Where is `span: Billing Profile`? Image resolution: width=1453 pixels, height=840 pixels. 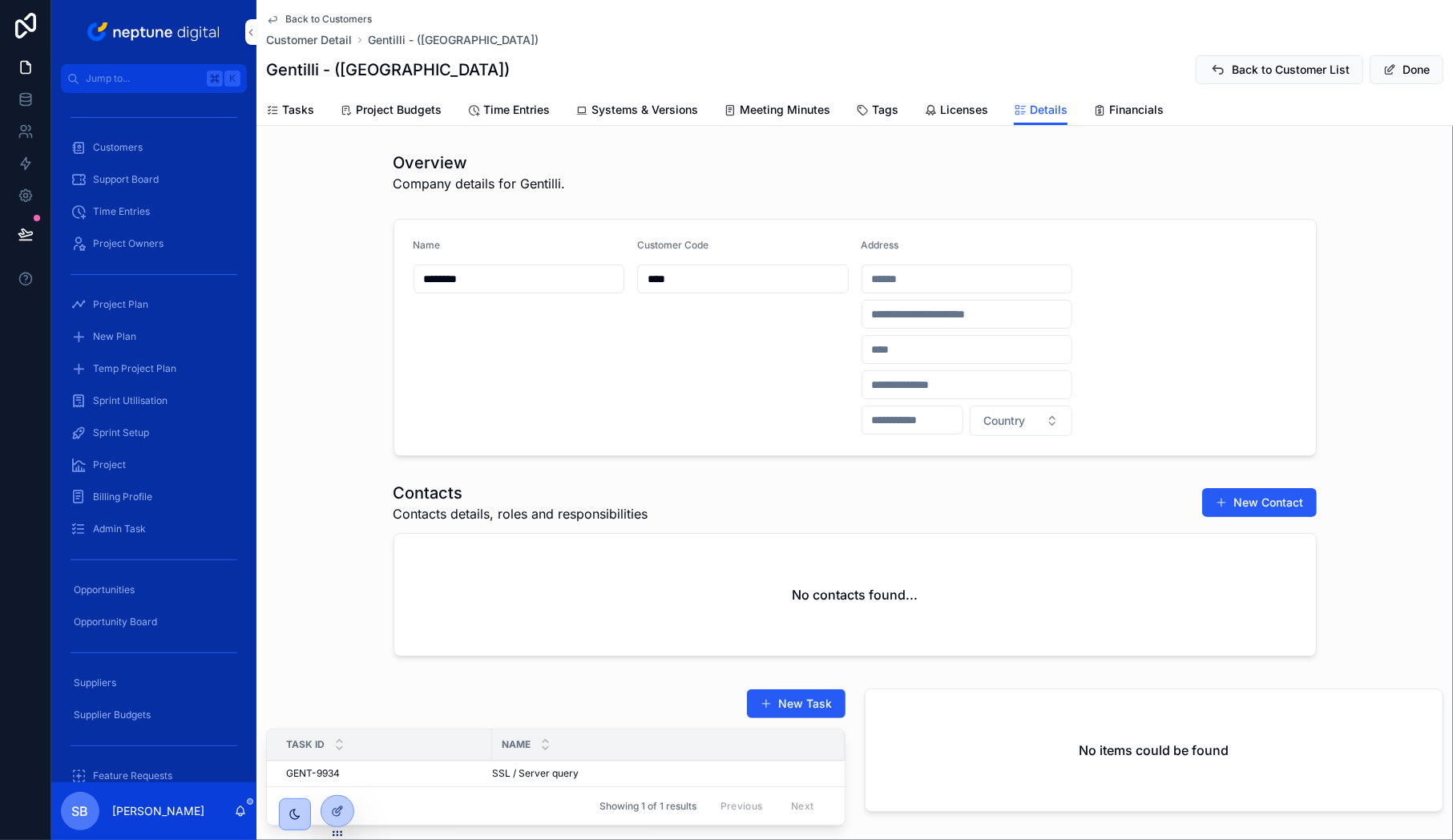 span: Billing Profile is located at coordinates (123, 497).